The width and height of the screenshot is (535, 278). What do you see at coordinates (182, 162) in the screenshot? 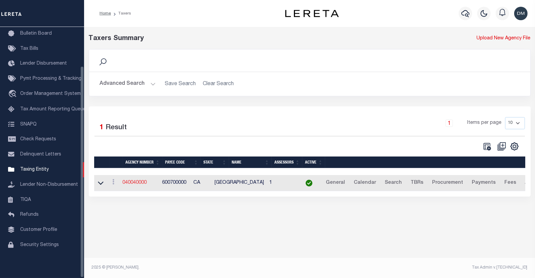
I see `th: Payee Code: activate to sort column ascending` at bounding box center [182, 162].